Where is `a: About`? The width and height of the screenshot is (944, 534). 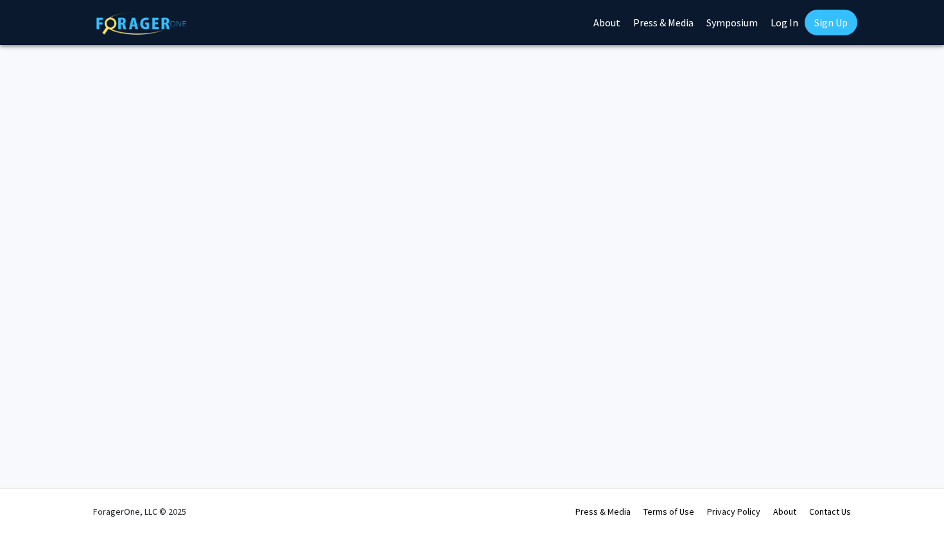 a: About is located at coordinates (785, 511).